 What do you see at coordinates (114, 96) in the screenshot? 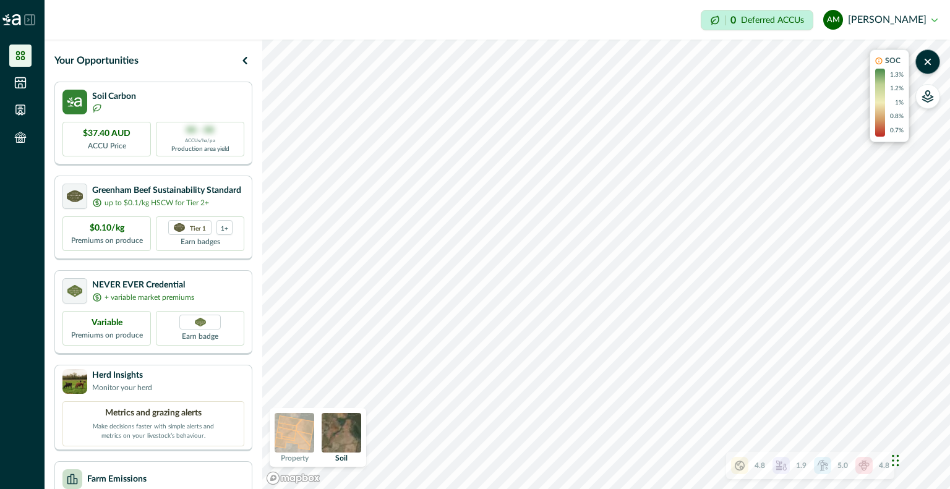
I see `p: Soil Carbon` at bounding box center [114, 96].